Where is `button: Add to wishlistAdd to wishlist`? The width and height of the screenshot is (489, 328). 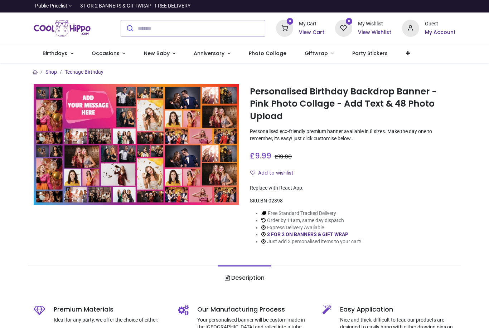
button: Add to wishlistAdd to wishlist is located at coordinates (275, 173).